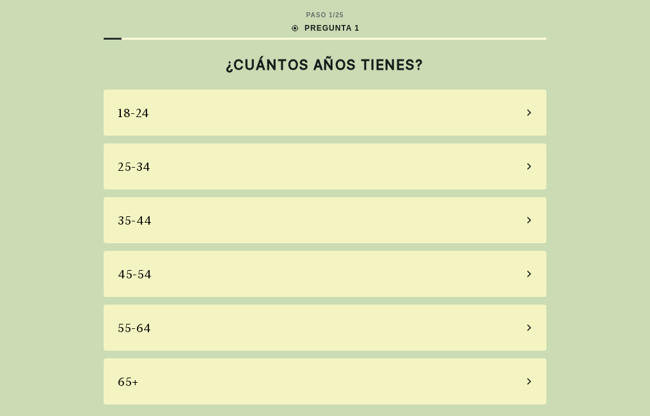 The image size is (650, 416). Describe the element at coordinates (128, 381) in the screenshot. I see `div: 65+` at that location.